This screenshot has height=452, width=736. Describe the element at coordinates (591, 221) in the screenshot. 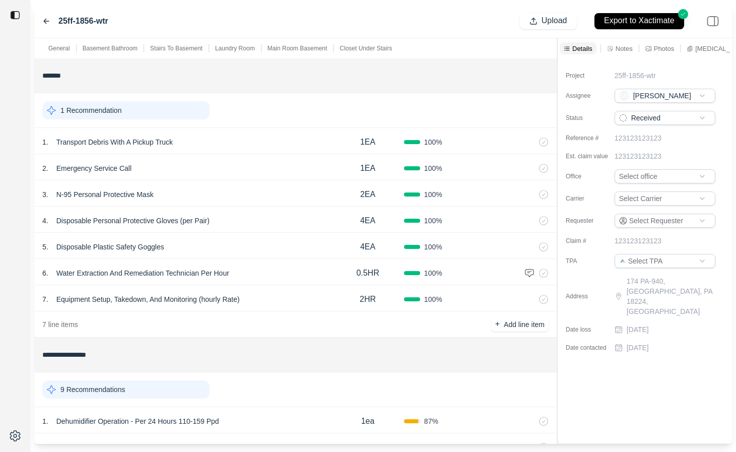

I see `label: Requester` at that location.